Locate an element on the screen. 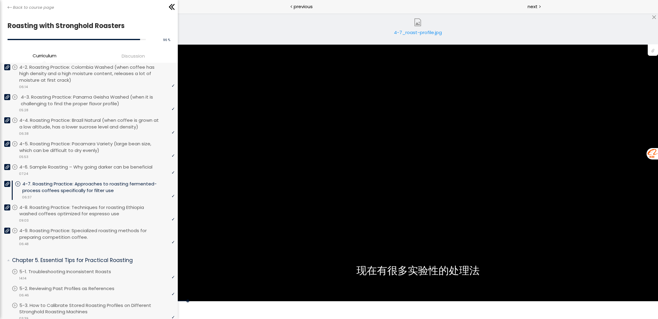  a: Back to course page is located at coordinates (31, 8).